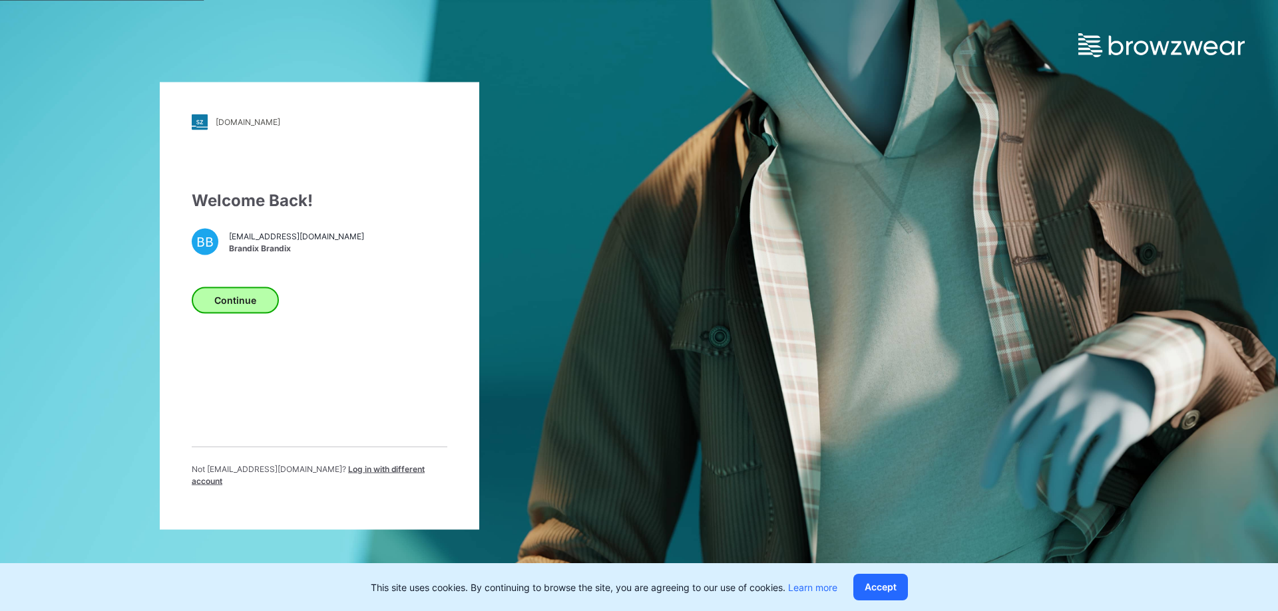 This screenshot has height=611, width=1278. What do you see at coordinates (235, 300) in the screenshot?
I see `button: Continue` at bounding box center [235, 300].